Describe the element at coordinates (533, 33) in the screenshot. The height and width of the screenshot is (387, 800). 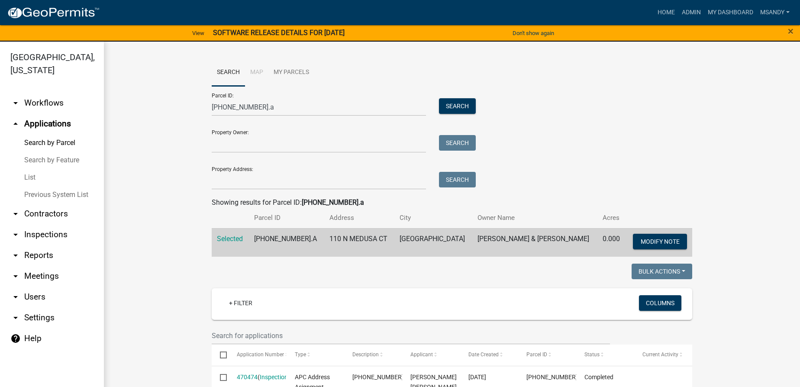
I see `button: Don't show again` at that location.